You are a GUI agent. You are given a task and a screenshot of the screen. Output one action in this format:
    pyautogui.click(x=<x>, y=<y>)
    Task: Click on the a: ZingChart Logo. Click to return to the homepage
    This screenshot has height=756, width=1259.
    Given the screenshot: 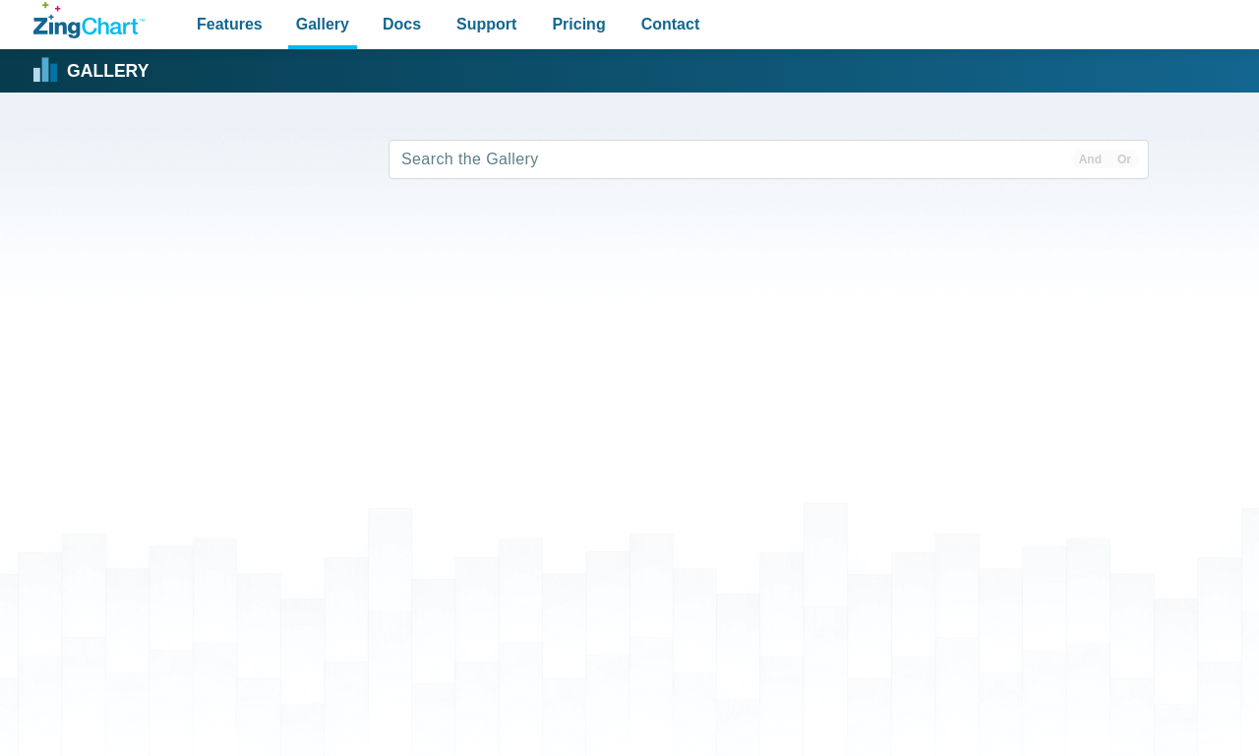 What is the action you would take?
    pyautogui.click(x=89, y=20)
    